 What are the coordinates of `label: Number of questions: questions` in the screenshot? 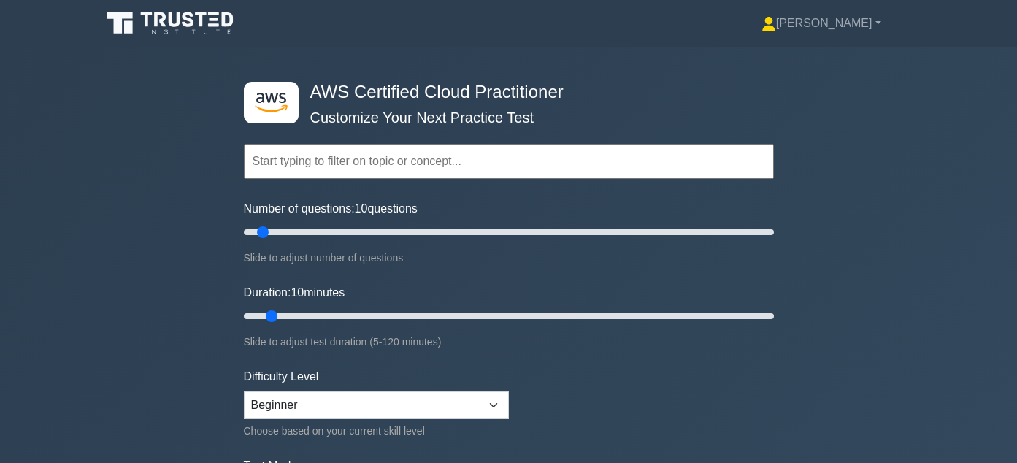 It's located at (331, 209).